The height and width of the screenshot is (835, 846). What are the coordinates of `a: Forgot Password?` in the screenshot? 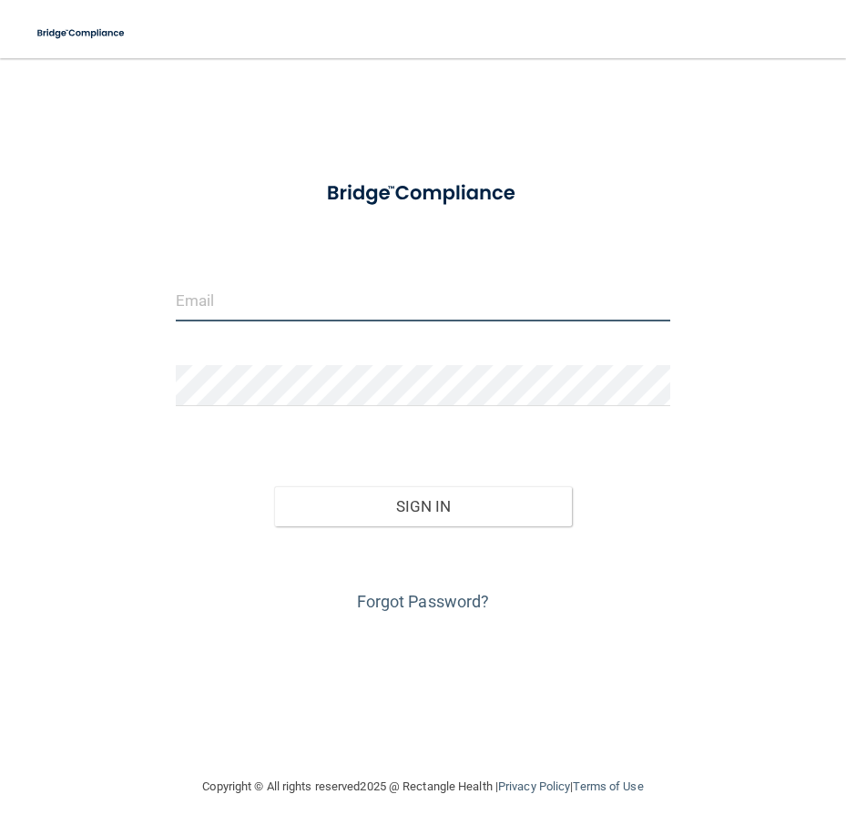 It's located at (423, 601).